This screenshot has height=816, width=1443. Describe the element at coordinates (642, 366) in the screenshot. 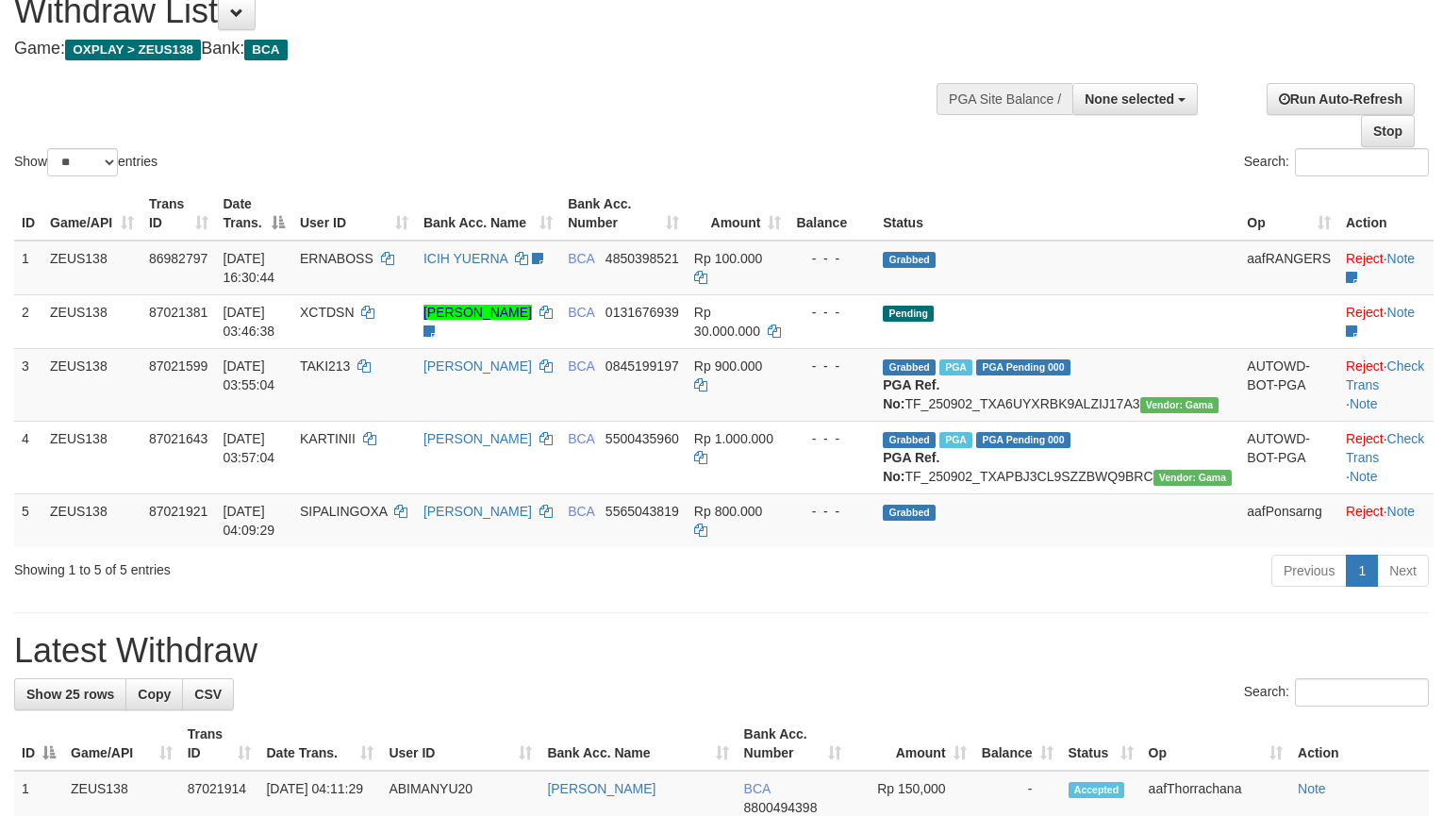

I see `span: Copy 0845199197 to clipboard` at that location.